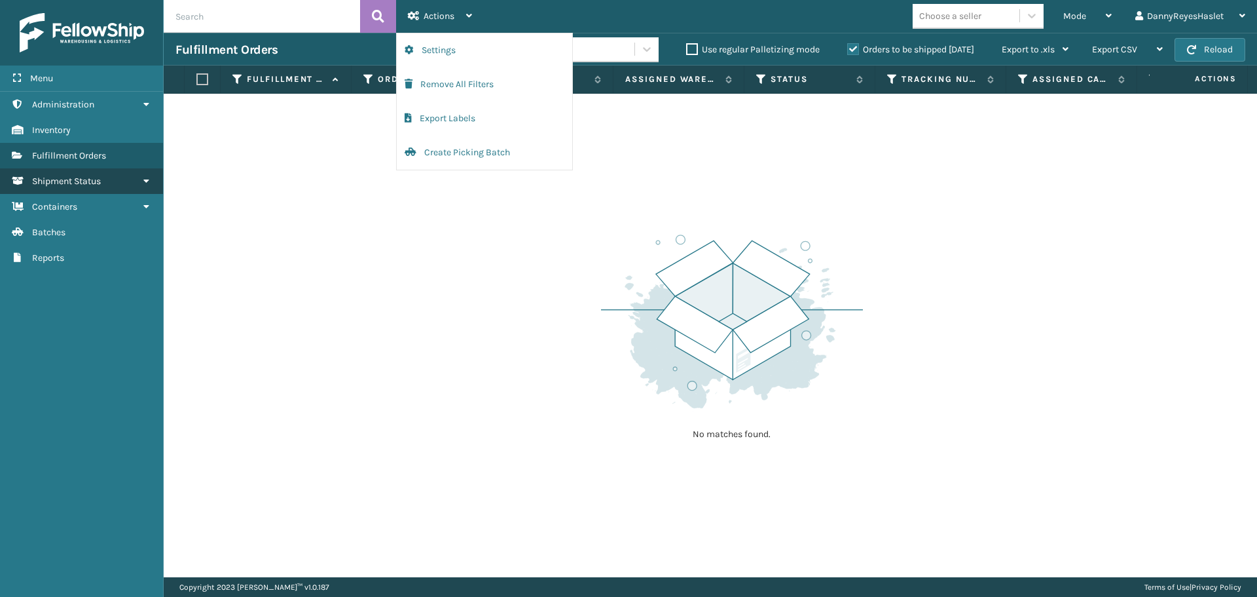  Describe the element at coordinates (66, 181) in the screenshot. I see `span: Shipment Status` at that location.